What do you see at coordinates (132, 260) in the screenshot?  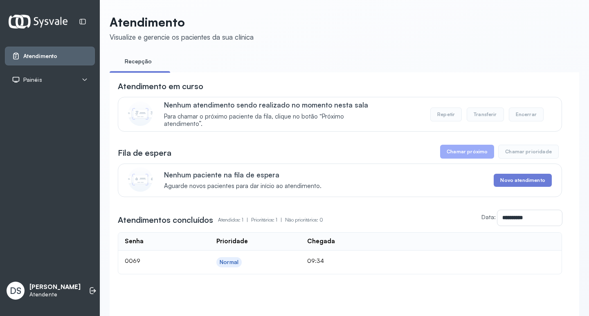 I see `span: 0069` at bounding box center [132, 260].